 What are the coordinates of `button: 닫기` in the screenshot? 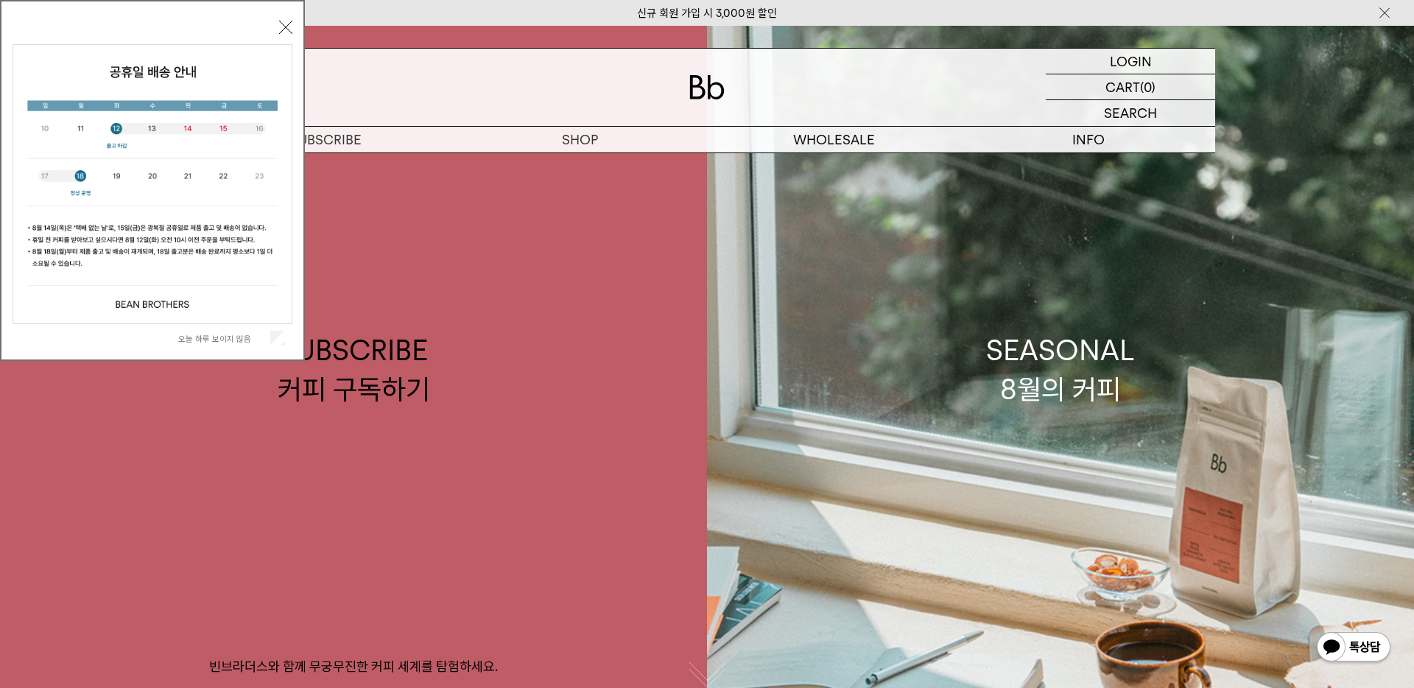 It's located at (286, 27).